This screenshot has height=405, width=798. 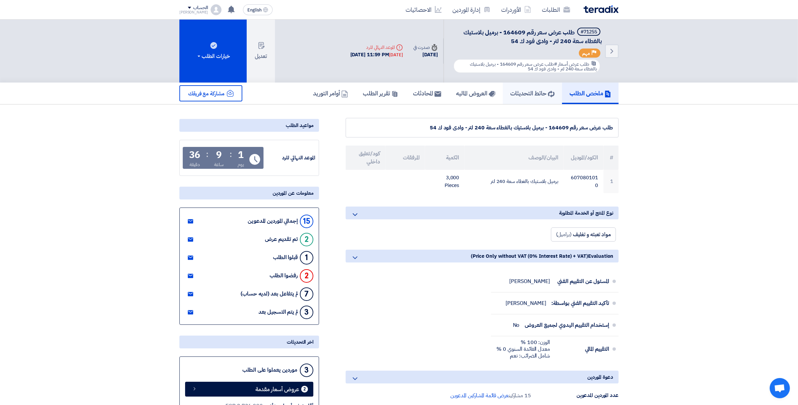 What do you see at coordinates (601, 256) in the screenshot?
I see `span: Evaluation` at bounding box center [601, 256].